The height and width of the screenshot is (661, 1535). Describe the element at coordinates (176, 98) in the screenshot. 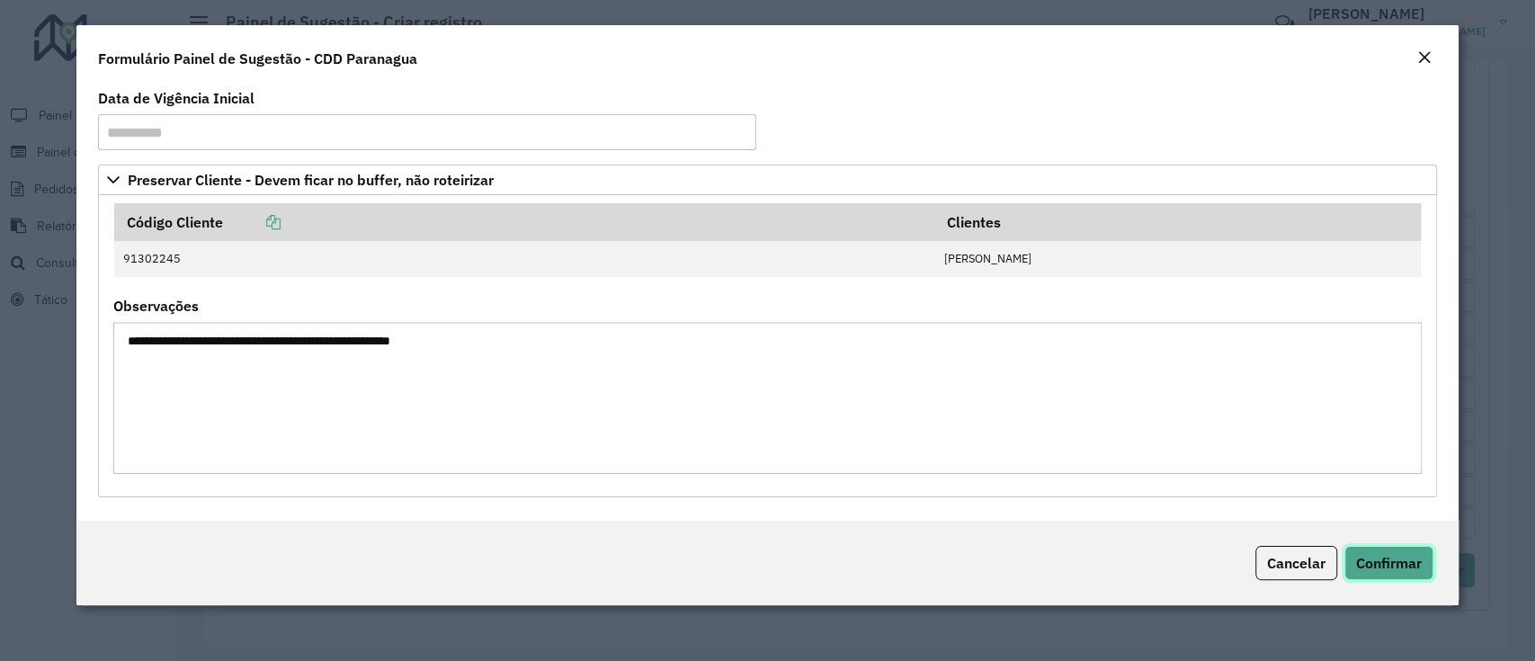

I see `label: Data de Vigência Inicial` at that location.